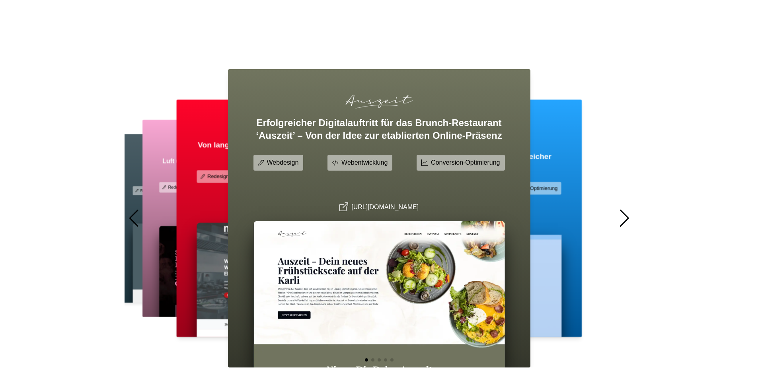  What do you see at coordinates (365, 163) in the screenshot?
I see `p: Webentwicklung` at bounding box center [365, 163].